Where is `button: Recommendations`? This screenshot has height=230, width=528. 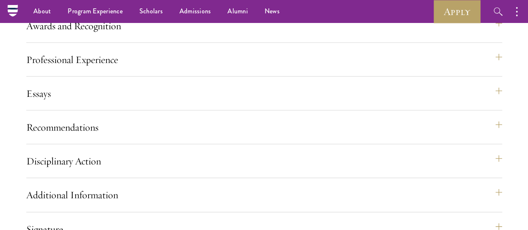 button: Recommendations is located at coordinates (264, 127).